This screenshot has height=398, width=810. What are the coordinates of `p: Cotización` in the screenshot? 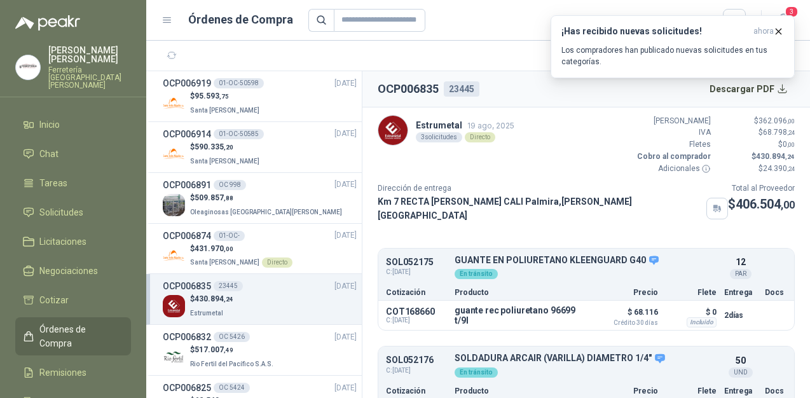 It's located at (416, 292).